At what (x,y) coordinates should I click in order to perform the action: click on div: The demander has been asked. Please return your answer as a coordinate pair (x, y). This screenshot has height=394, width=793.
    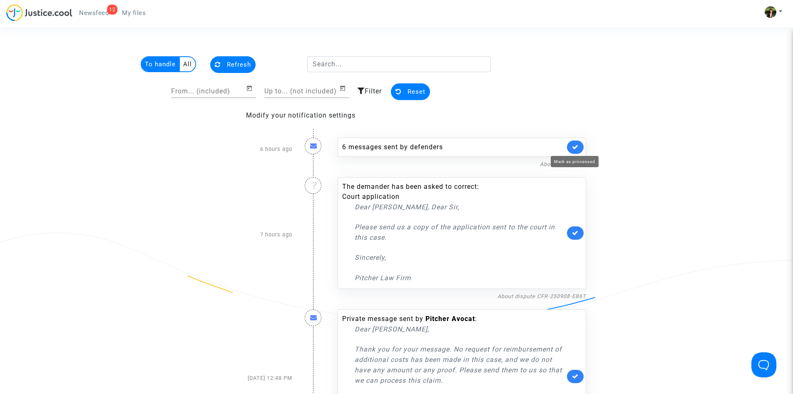
    Looking at the image, I should click on (454, 232).